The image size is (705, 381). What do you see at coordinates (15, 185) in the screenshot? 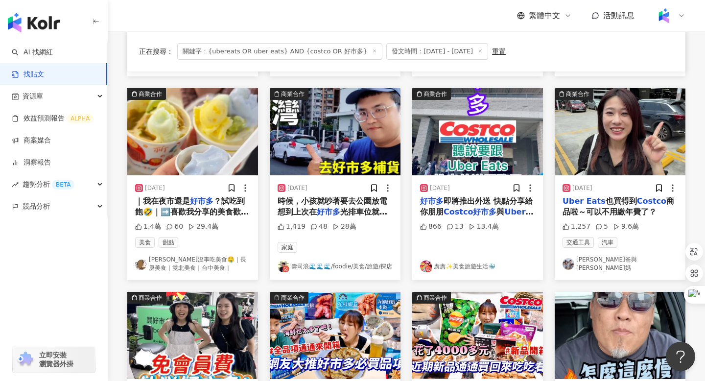
I see `span: rise` at bounding box center [15, 185].